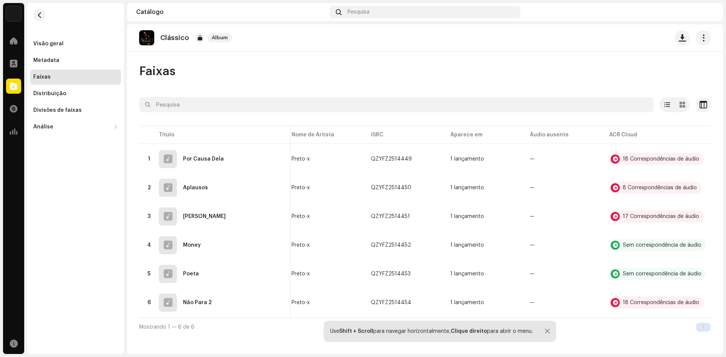  I want to click on span: Mostrando 1 — 6 de 6, so click(167, 327).